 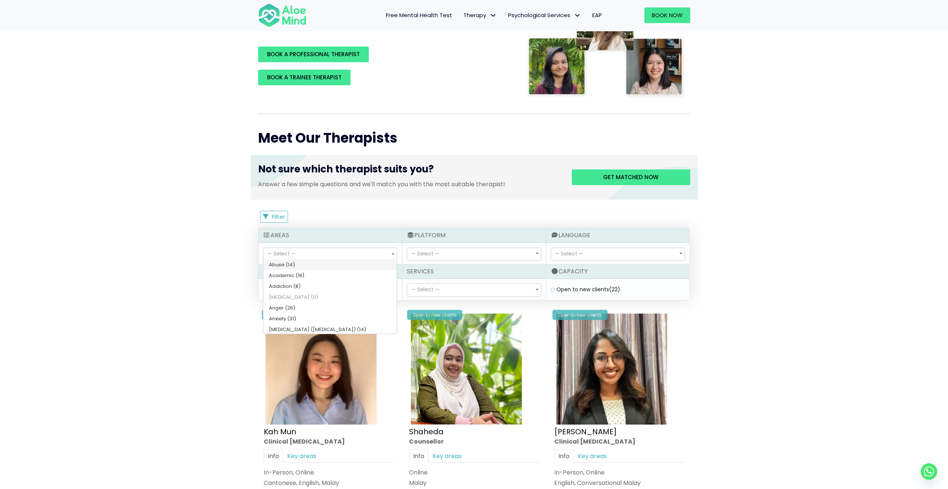 What do you see at coordinates (282, 15) in the screenshot?
I see `img: Aloe mind Logo` at bounding box center [282, 15].